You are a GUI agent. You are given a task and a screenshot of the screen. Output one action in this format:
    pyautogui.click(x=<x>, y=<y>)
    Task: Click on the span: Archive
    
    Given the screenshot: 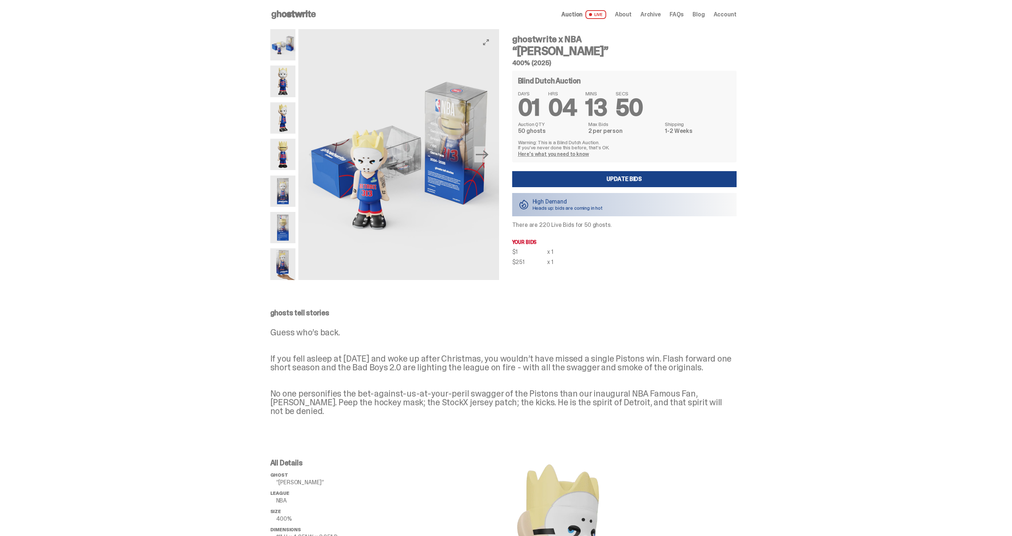 What is the action you would take?
    pyautogui.click(x=651, y=15)
    